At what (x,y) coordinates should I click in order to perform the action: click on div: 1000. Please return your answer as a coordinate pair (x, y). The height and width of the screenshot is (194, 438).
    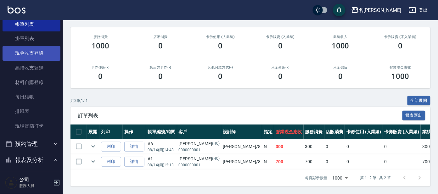
    Looking at the image, I should click on (340, 178).